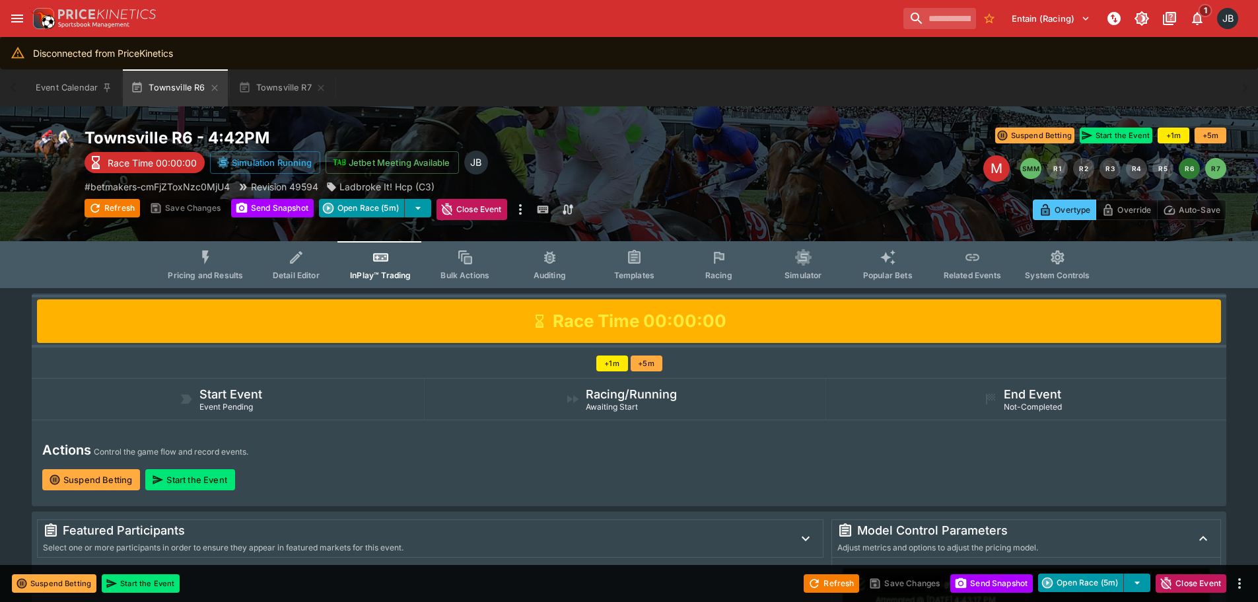  Describe the element at coordinates (1129, 209) in the screenshot. I see `div: Start From` at that location.